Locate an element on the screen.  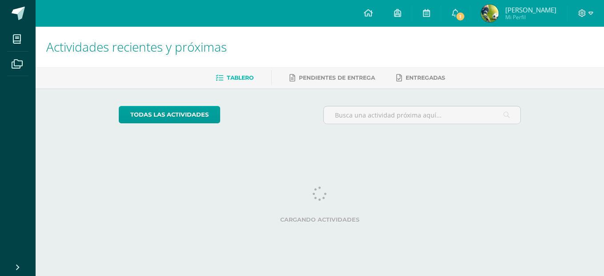
label: Cargando actividades is located at coordinates (320, 219).